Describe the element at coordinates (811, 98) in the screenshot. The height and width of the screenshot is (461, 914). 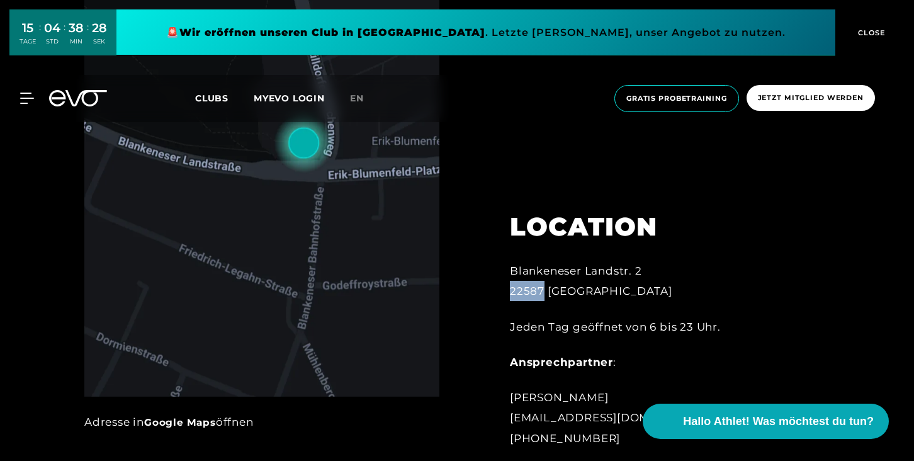
I see `span: Jetzt Mitglied werden` at that location.